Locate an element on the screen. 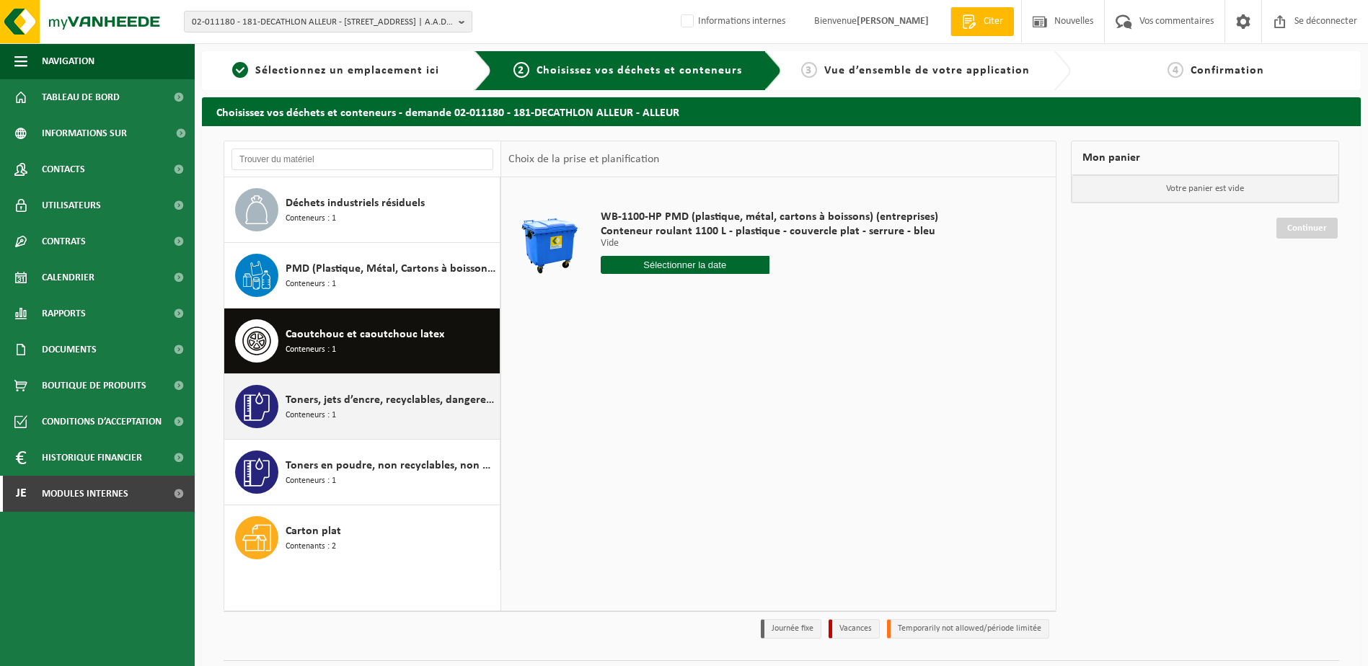  button: Toners, jets d’encre, recyclables, dangereux Conteneurs : 1 is located at coordinates (362, 407).